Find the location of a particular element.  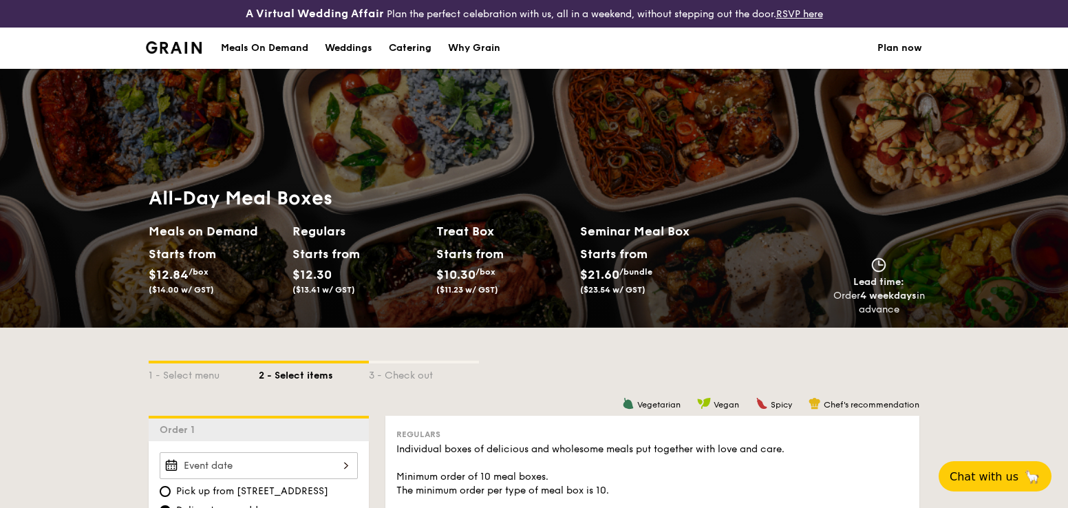

img: icon-spicy.37a8142b.svg is located at coordinates (762, 403).